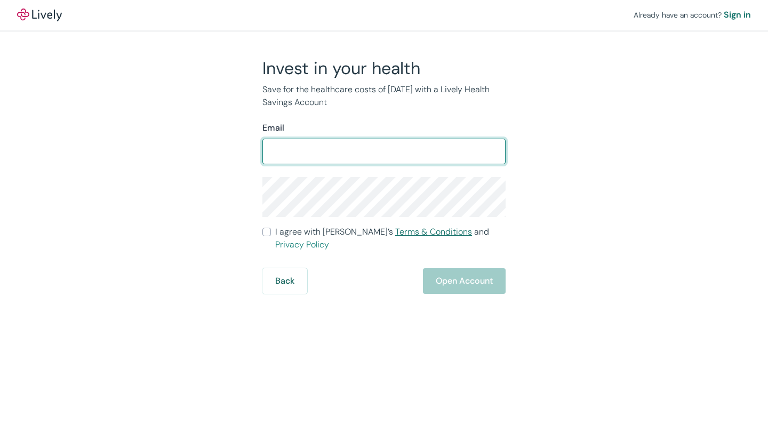 This screenshot has width=768, height=433. Describe the element at coordinates (738, 15) in the screenshot. I see `a: Sign in` at that location.